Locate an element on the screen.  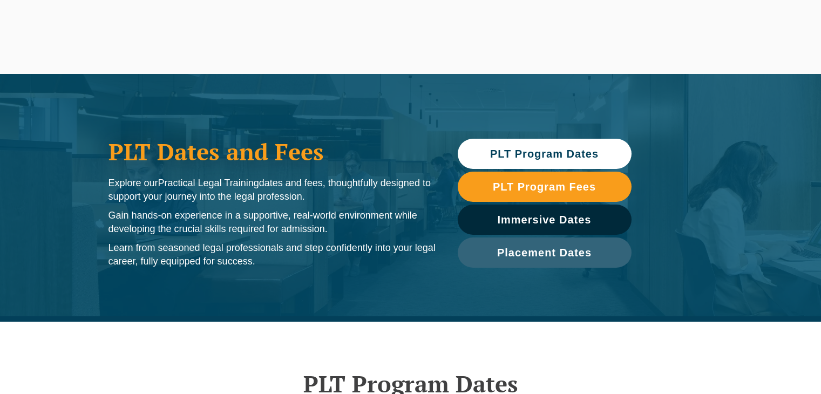
a: Immersive Dates is located at coordinates (545, 220).